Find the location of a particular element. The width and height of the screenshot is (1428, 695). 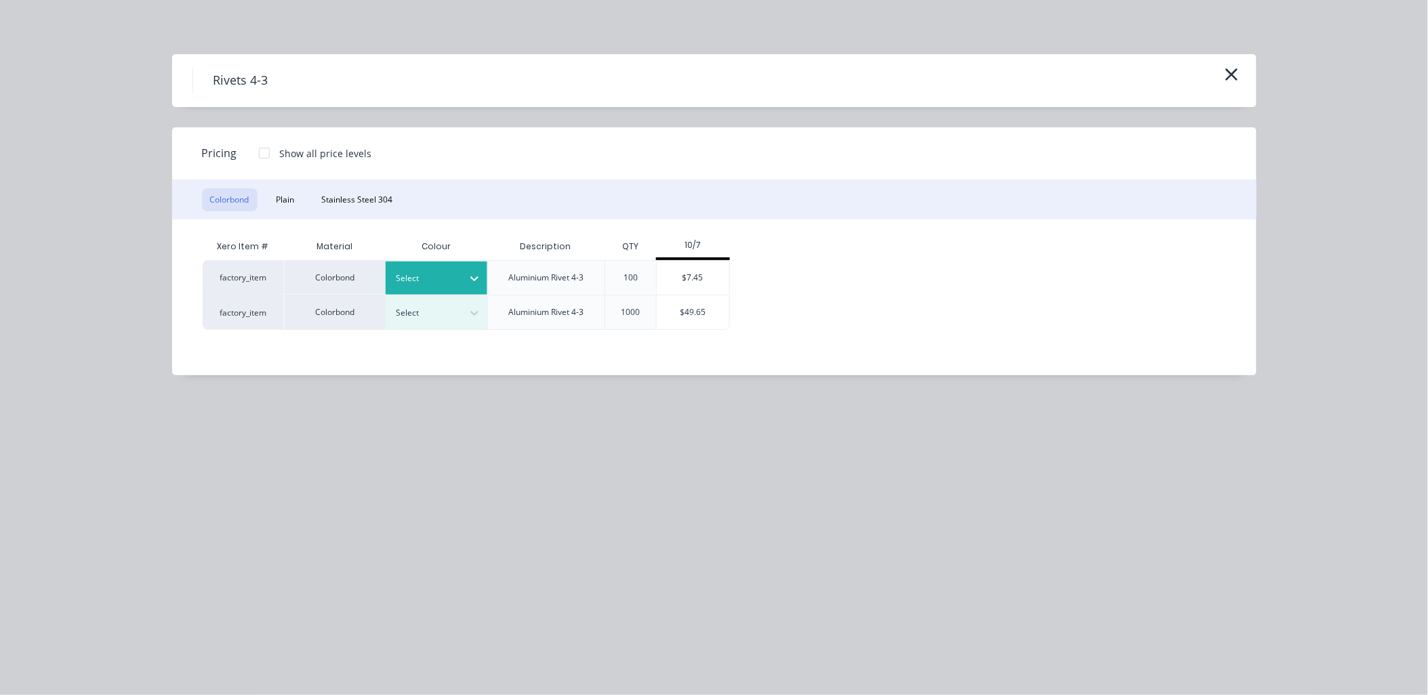

div: Show all price levels is located at coordinates (326, 153).